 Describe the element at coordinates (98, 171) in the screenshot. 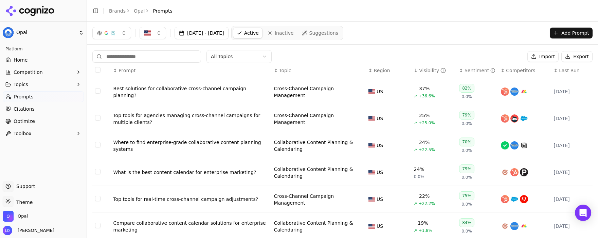

I see `button: Select row 23` at that location.